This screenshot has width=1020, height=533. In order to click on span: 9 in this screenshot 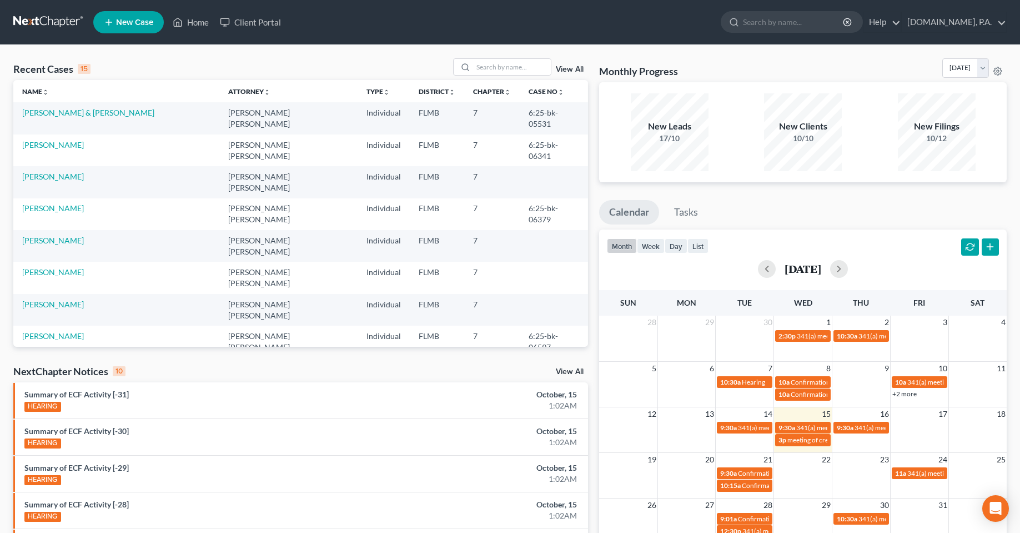, I will do `click(887, 368)`.